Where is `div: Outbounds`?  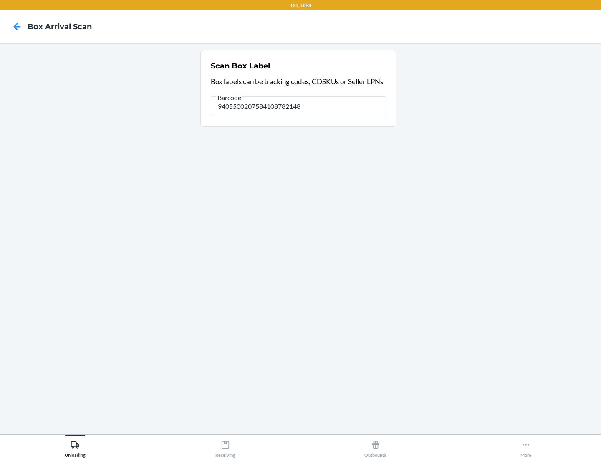 div: Outbounds is located at coordinates (375, 447).